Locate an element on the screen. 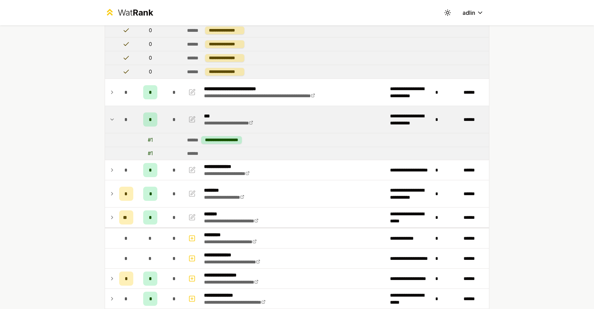 Image resolution: width=594 pixels, height=309 pixels. span: Rank is located at coordinates (143, 12).